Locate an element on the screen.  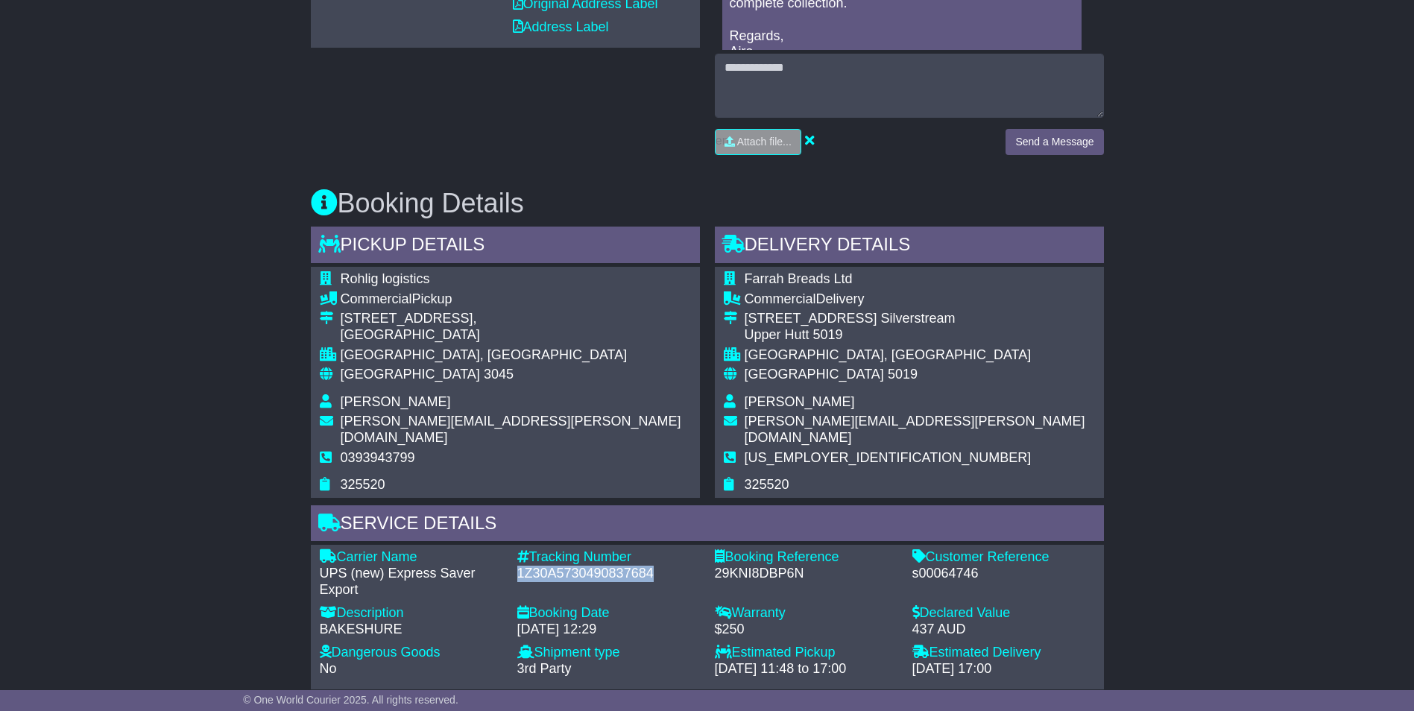
div: $250 is located at coordinates (806, 630).